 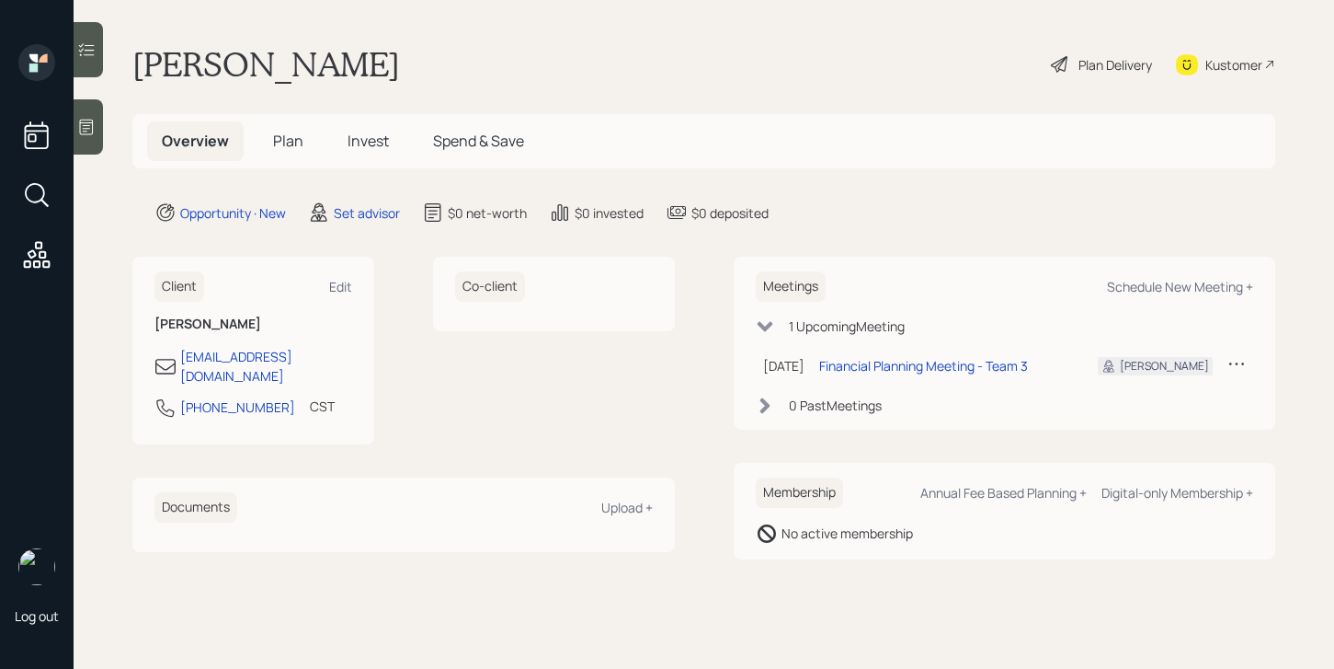 I want to click on div: Log out, so click(x=37, y=615).